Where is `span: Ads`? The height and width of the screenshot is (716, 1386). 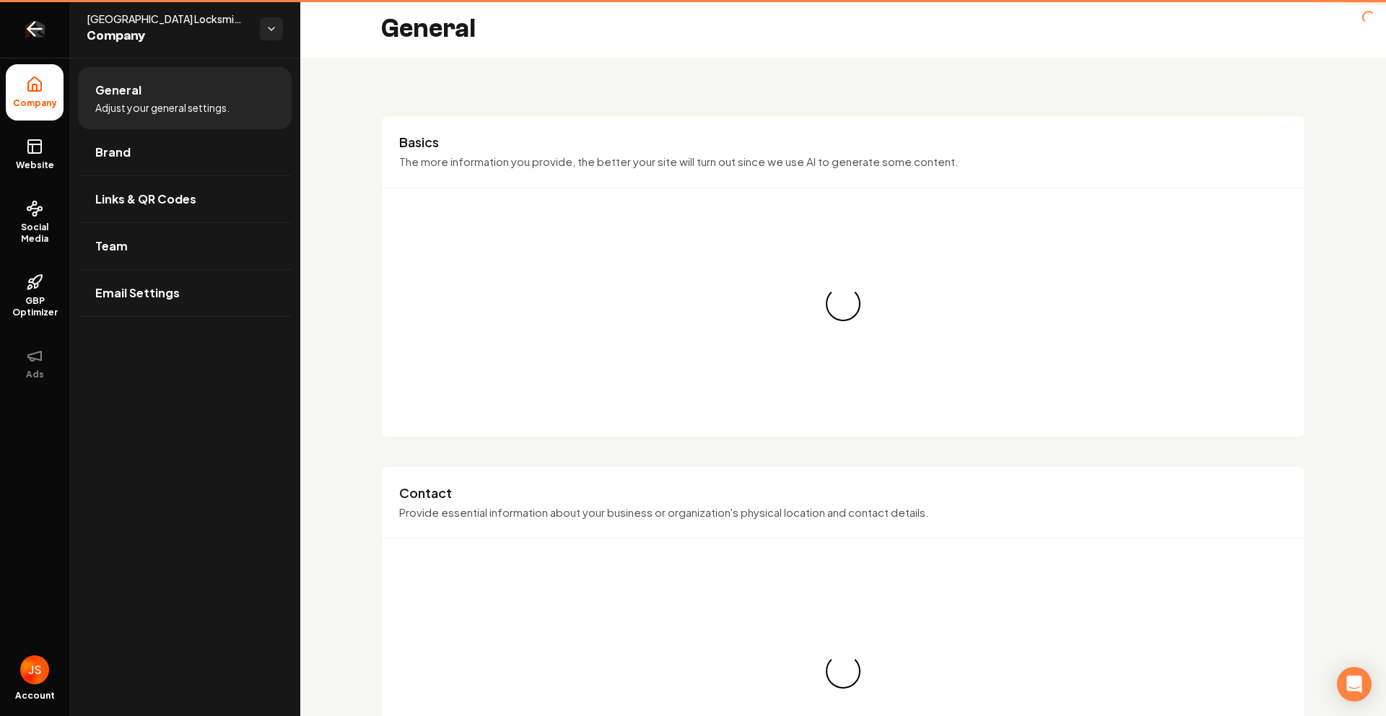 span: Ads is located at coordinates (35, 375).